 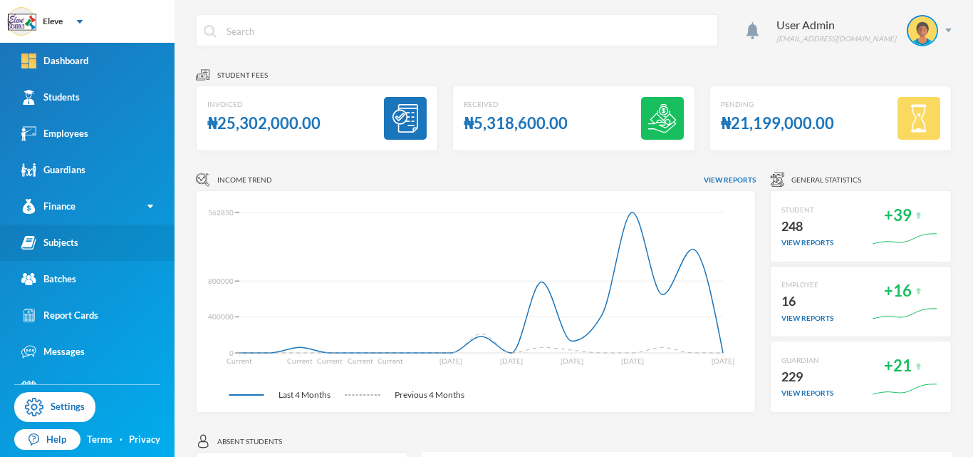 I want to click on a: Privacy, so click(x=145, y=440).